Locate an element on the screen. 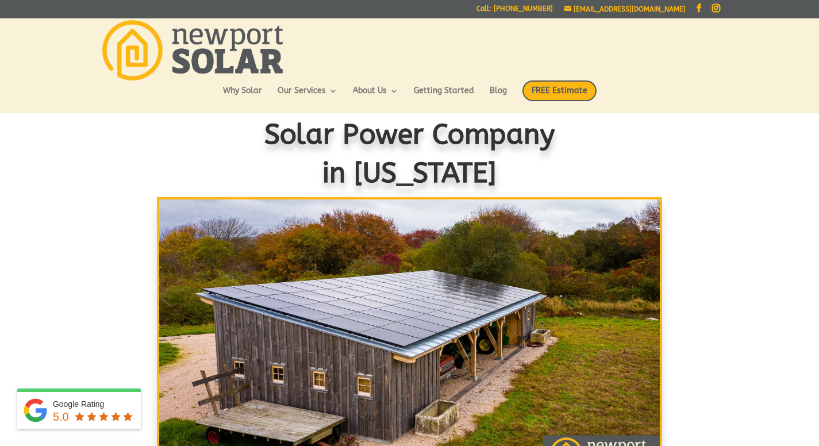 The image size is (819, 446). a: FREE Estimate is located at coordinates (559, 97).